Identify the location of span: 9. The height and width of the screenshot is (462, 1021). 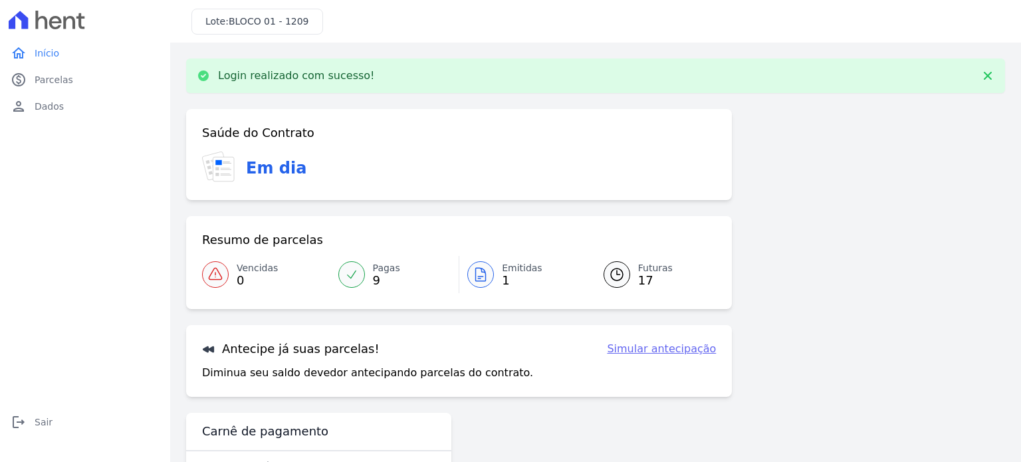
(386, 280).